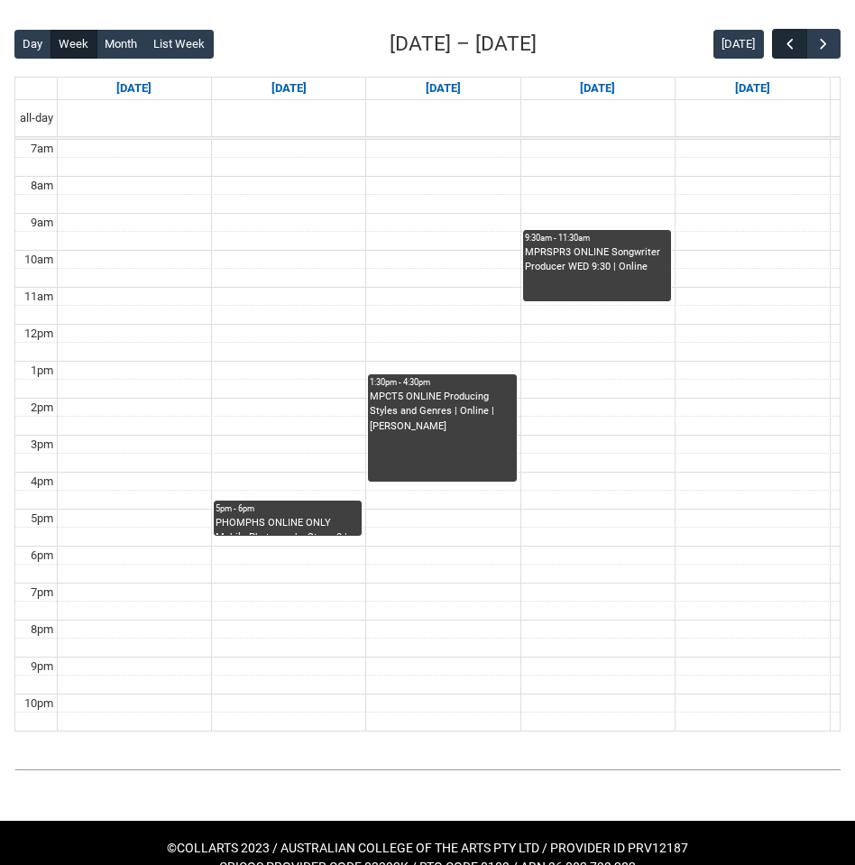  Describe the element at coordinates (133, 88) in the screenshot. I see `a: Go to October 26, 2025` at that location.